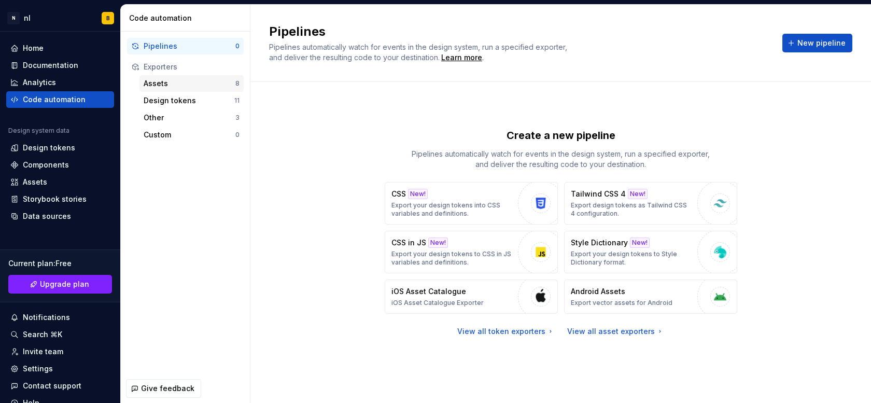 The image size is (871, 403). What do you see at coordinates (191, 101) in the screenshot?
I see `button: Design tokens11` at bounding box center [191, 101].